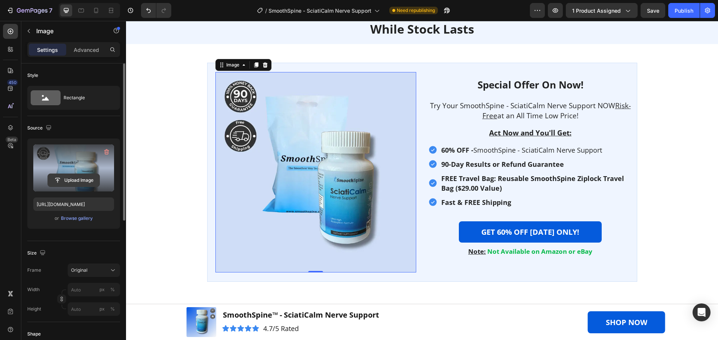 The height and width of the screenshot is (340, 718). Describe the element at coordinates (77, 219) in the screenshot. I see `button: Browse gallery` at that location.